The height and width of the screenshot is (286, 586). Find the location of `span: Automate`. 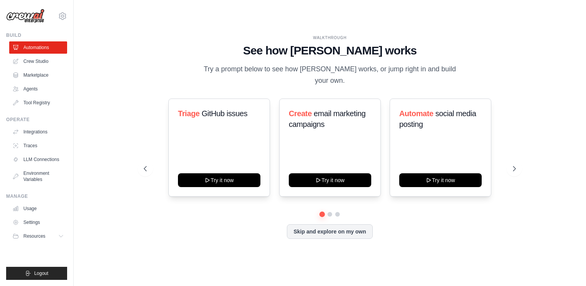

span: Automate is located at coordinates (416, 113).